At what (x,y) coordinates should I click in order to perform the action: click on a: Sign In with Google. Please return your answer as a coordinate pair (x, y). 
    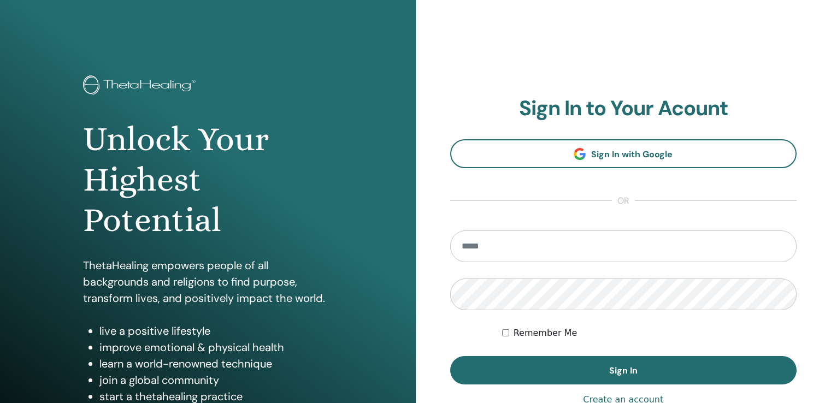
    Looking at the image, I should click on (623, 154).